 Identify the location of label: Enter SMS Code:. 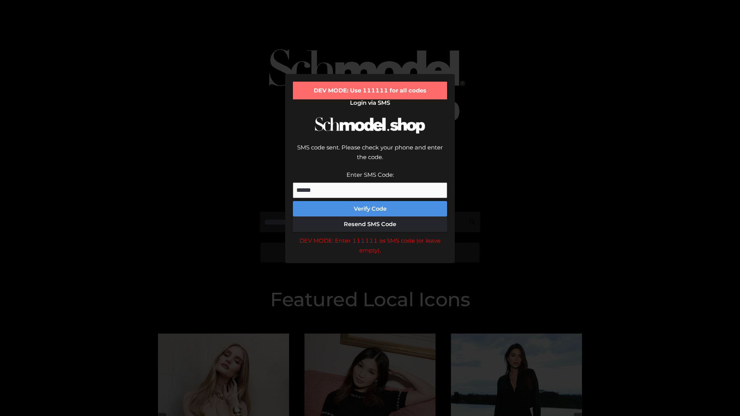
(370, 175).